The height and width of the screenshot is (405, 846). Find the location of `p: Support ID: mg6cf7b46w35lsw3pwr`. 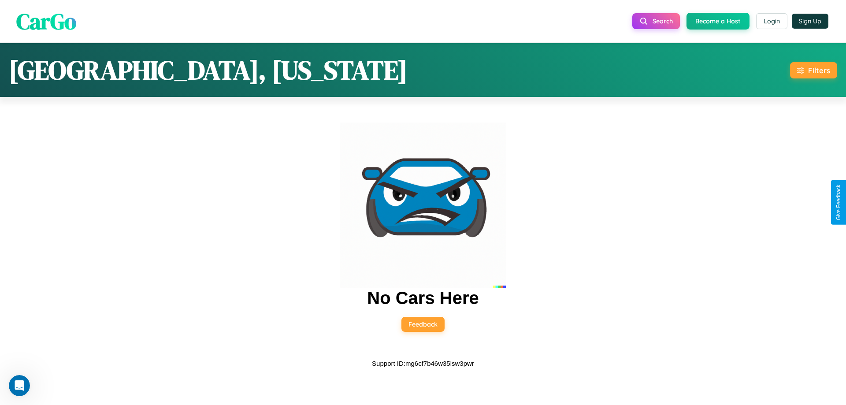

p: Support ID: mg6cf7b46w35lsw3pwr is located at coordinates (423, 363).